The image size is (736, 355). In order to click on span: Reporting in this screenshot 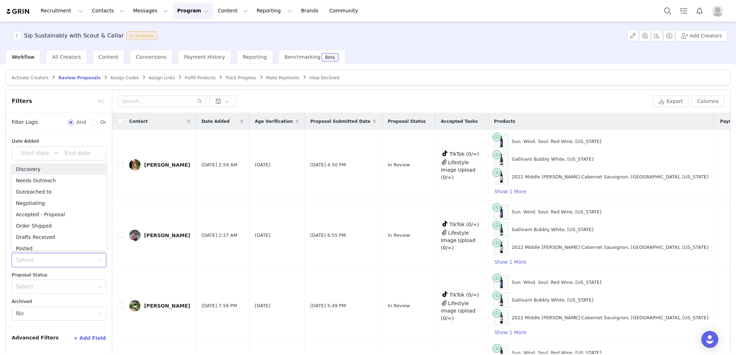, I will do `click(255, 57)`.